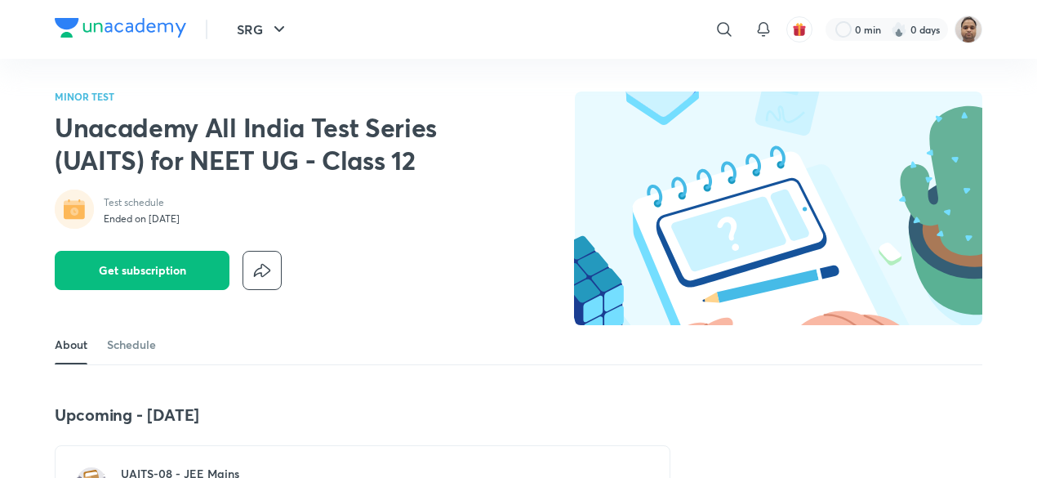 This screenshot has height=478, width=1037. What do you see at coordinates (120, 28) in the screenshot?
I see `img: Company Logo` at bounding box center [120, 28].